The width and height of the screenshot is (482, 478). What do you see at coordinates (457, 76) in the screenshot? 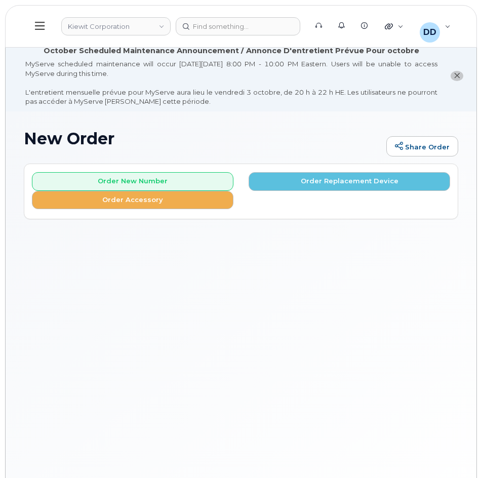
I see `button: close notification` at bounding box center [457, 76].